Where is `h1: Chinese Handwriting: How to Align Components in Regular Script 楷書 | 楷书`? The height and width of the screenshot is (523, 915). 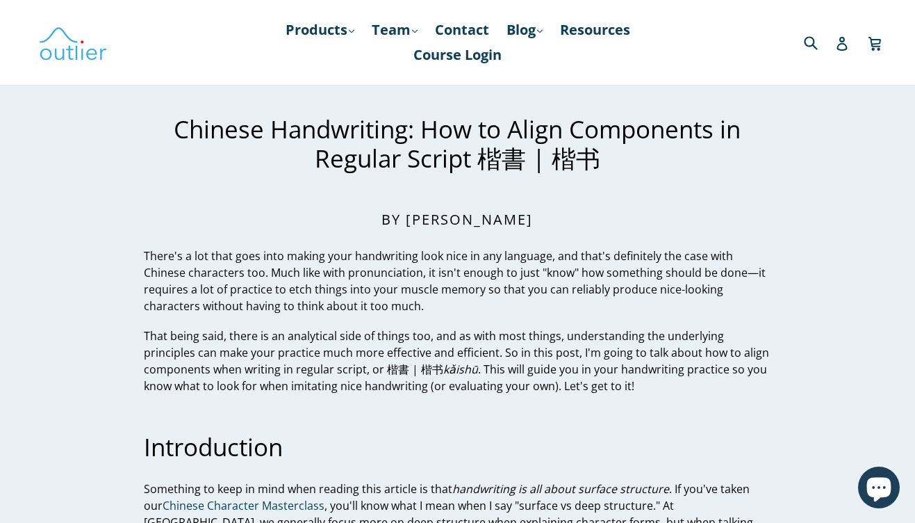 h1: Chinese Handwriting: How to Align Components in Regular Script 楷書 | 楷书 is located at coordinates (457, 144).